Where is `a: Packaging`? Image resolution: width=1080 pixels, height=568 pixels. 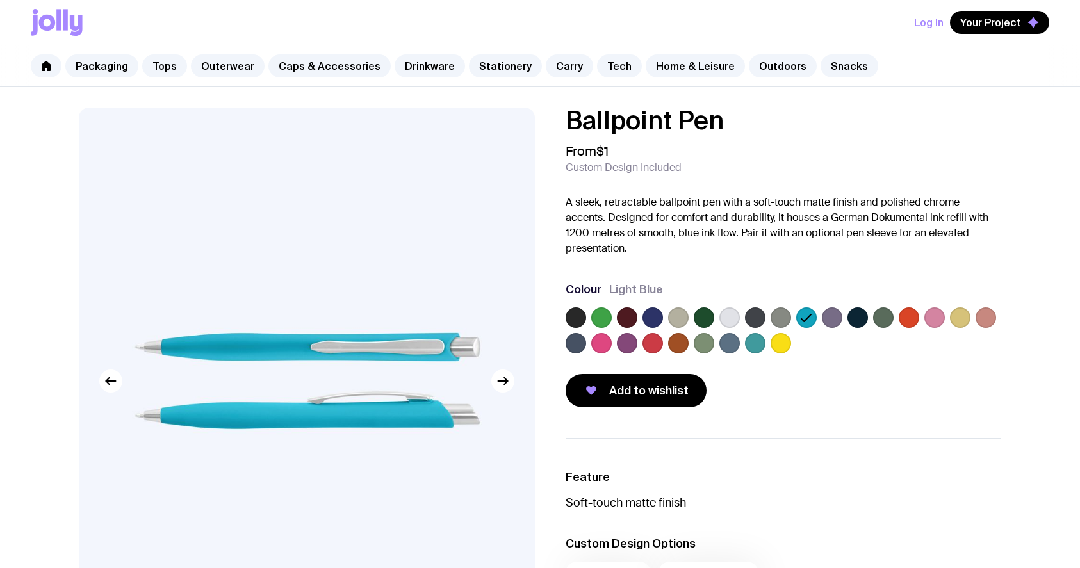 a: Packaging is located at coordinates (102, 66).